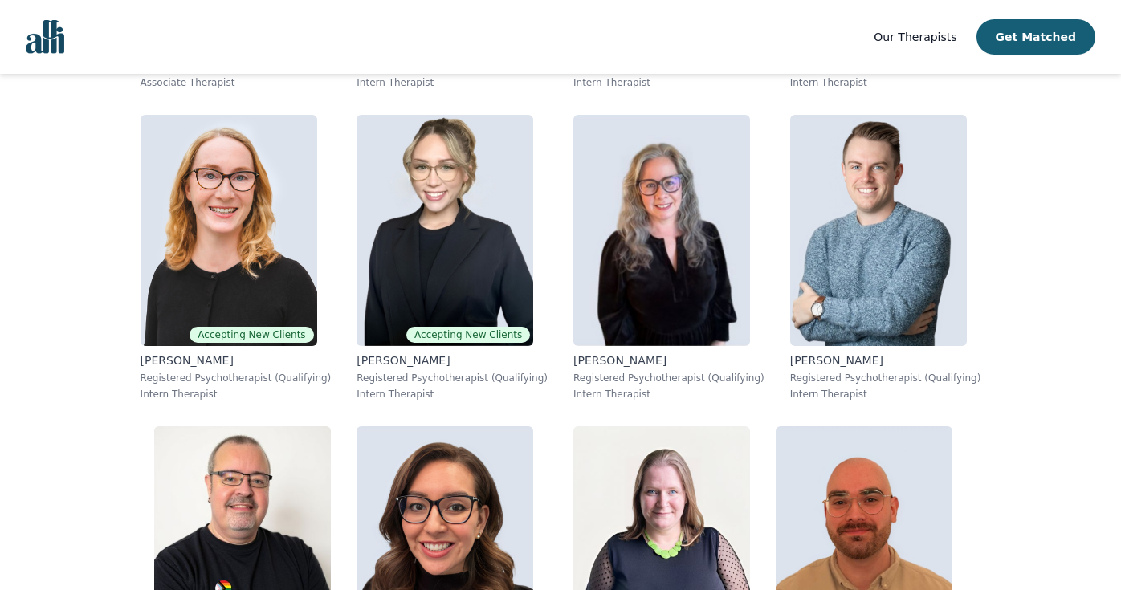  What do you see at coordinates (45, 37) in the screenshot?
I see `img: alli logo` at bounding box center [45, 37].